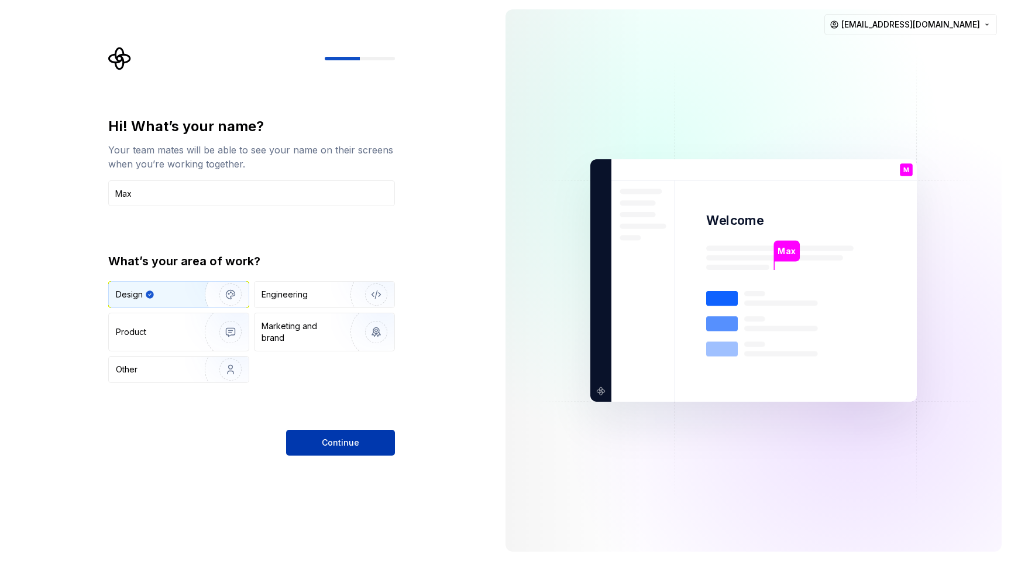  What do you see at coordinates (129, 294) in the screenshot?
I see `div: Design` at bounding box center [129, 294].